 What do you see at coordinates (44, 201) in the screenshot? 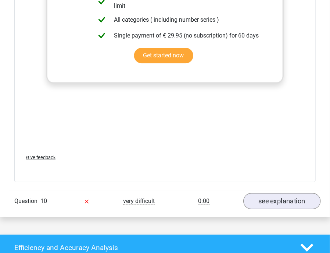
I see `span: 10` at bounding box center [44, 201].